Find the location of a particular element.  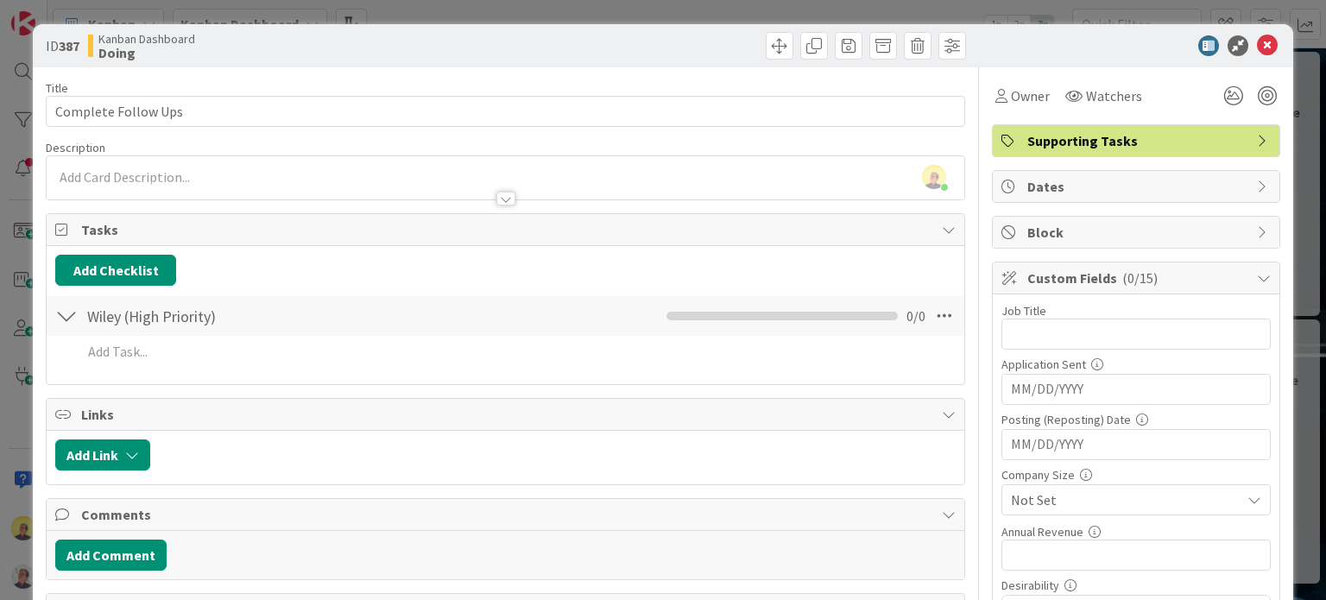

span: Tasks is located at coordinates (507, 230).